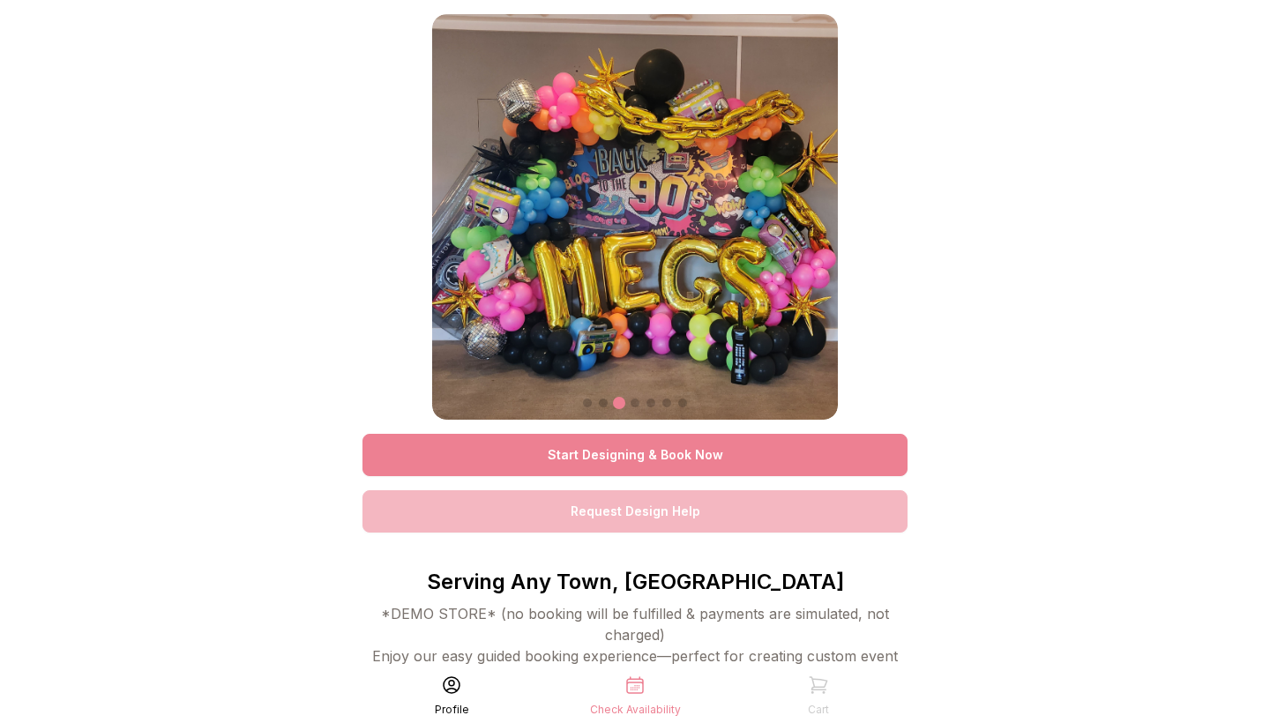 The image size is (1270, 723). What do you see at coordinates (635, 512) in the screenshot?
I see `a: Request Design Help` at bounding box center [635, 512].